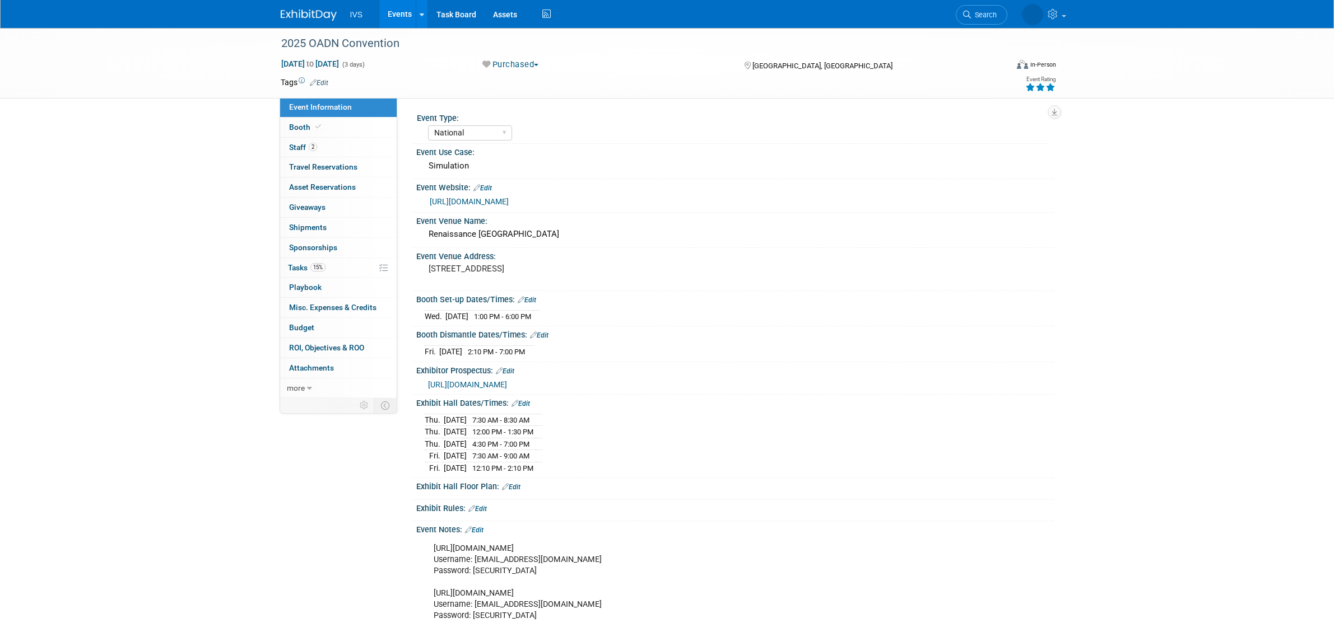 The height and width of the screenshot is (637, 1334). I want to click on a: more, so click(338, 388).